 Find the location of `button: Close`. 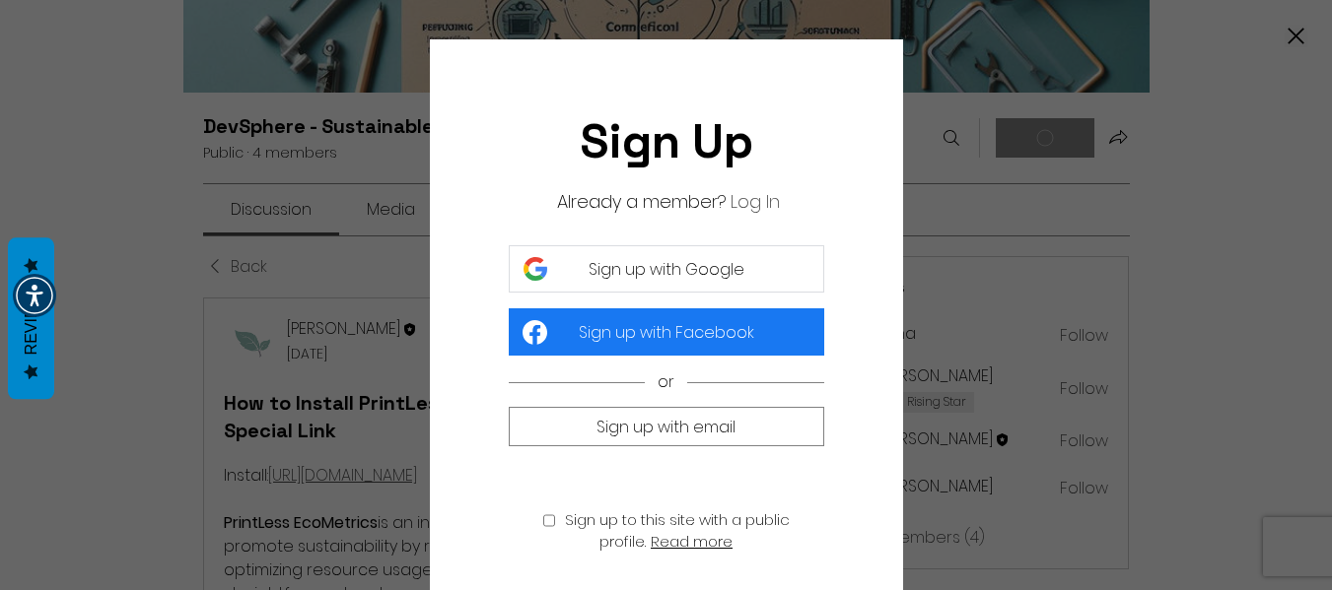

button: Close is located at coordinates (1295, 37).